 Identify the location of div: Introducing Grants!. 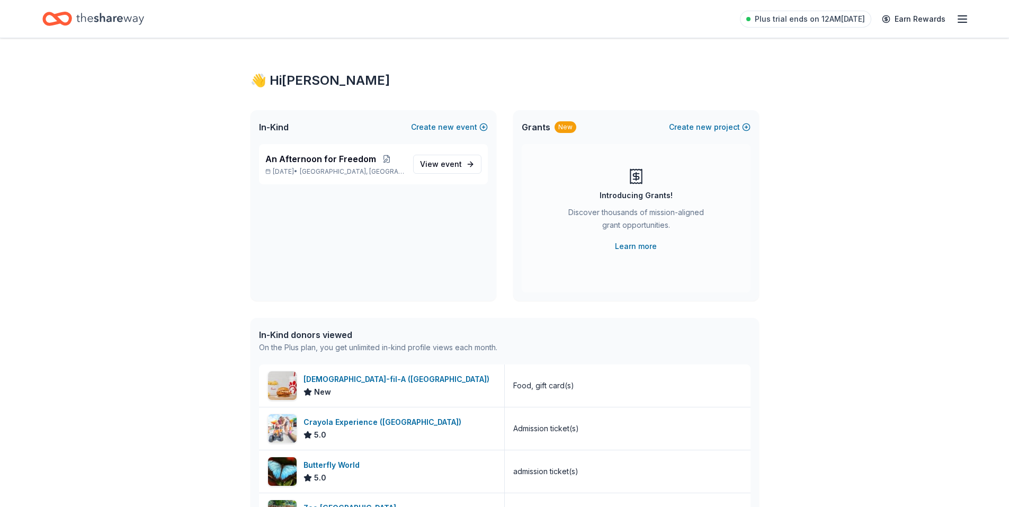
(636, 196).